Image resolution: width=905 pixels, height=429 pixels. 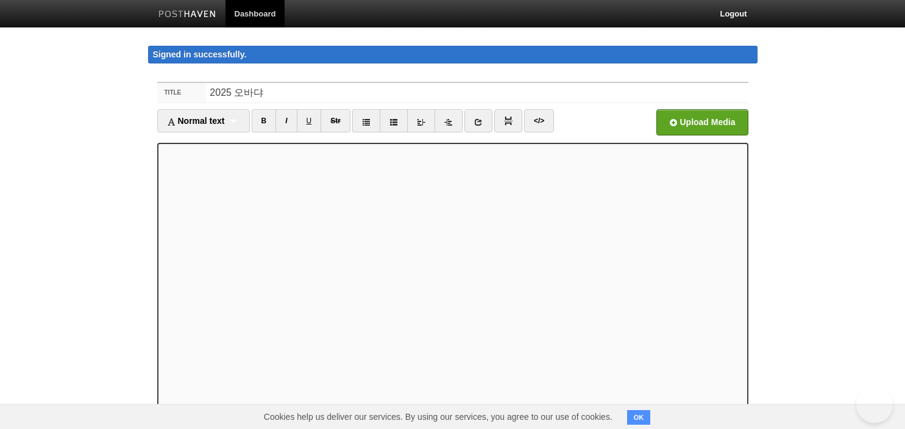 I want to click on button: OK, so click(x=639, y=417).